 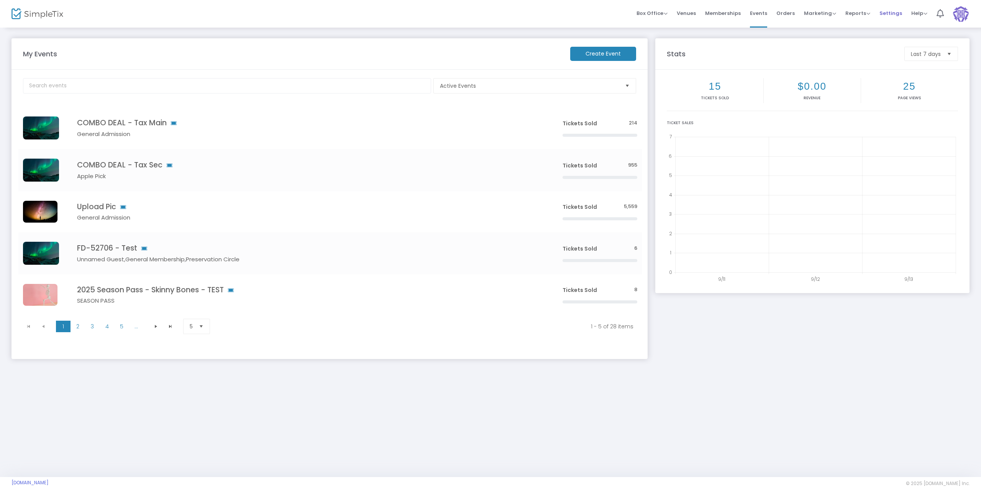 What do you see at coordinates (122, 327) in the screenshot?
I see `span: Page 5` at bounding box center [122, 327].